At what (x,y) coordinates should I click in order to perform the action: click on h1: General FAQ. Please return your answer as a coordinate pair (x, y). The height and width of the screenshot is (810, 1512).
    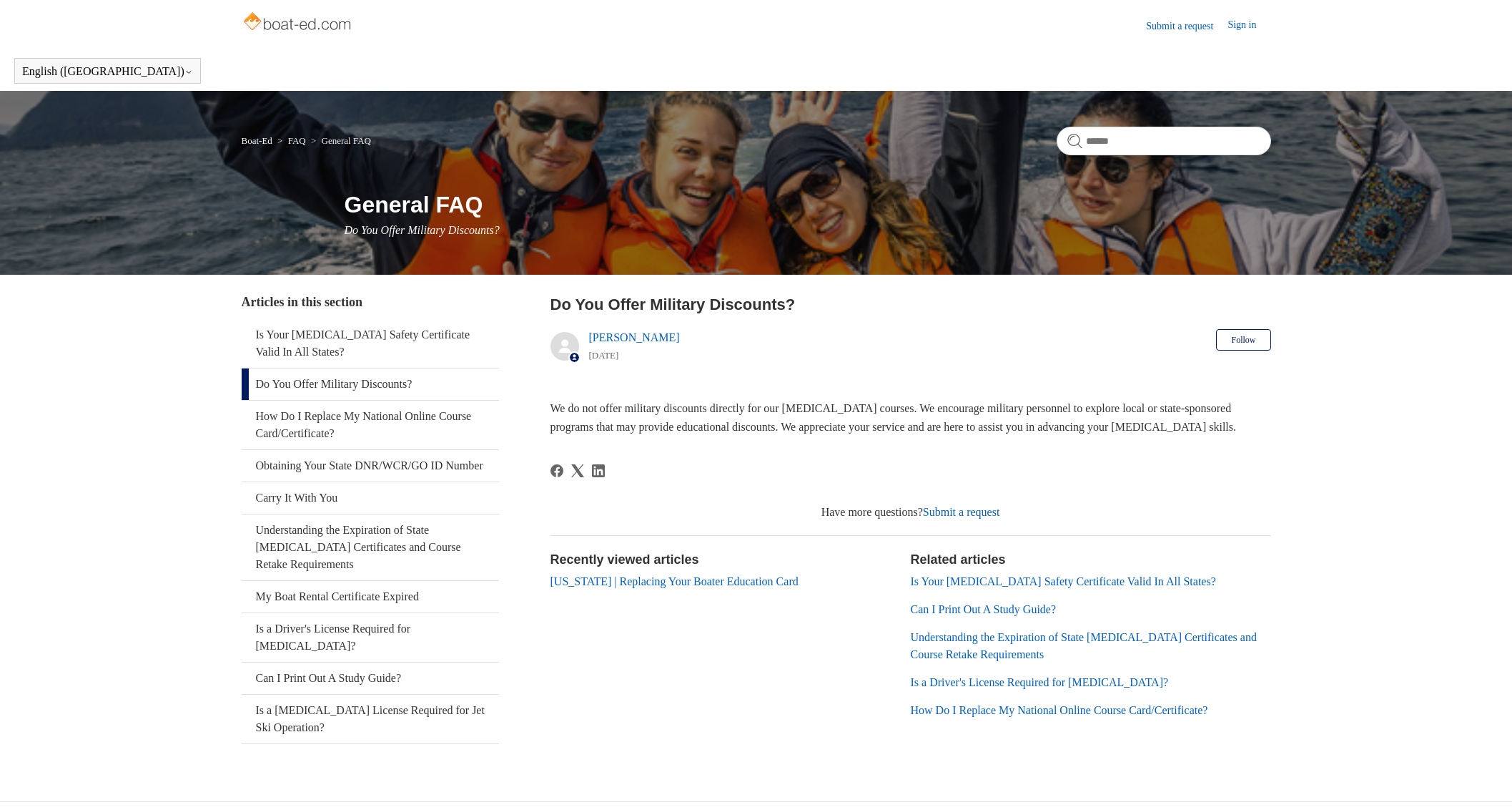
    Looking at the image, I should click on (808, 204).